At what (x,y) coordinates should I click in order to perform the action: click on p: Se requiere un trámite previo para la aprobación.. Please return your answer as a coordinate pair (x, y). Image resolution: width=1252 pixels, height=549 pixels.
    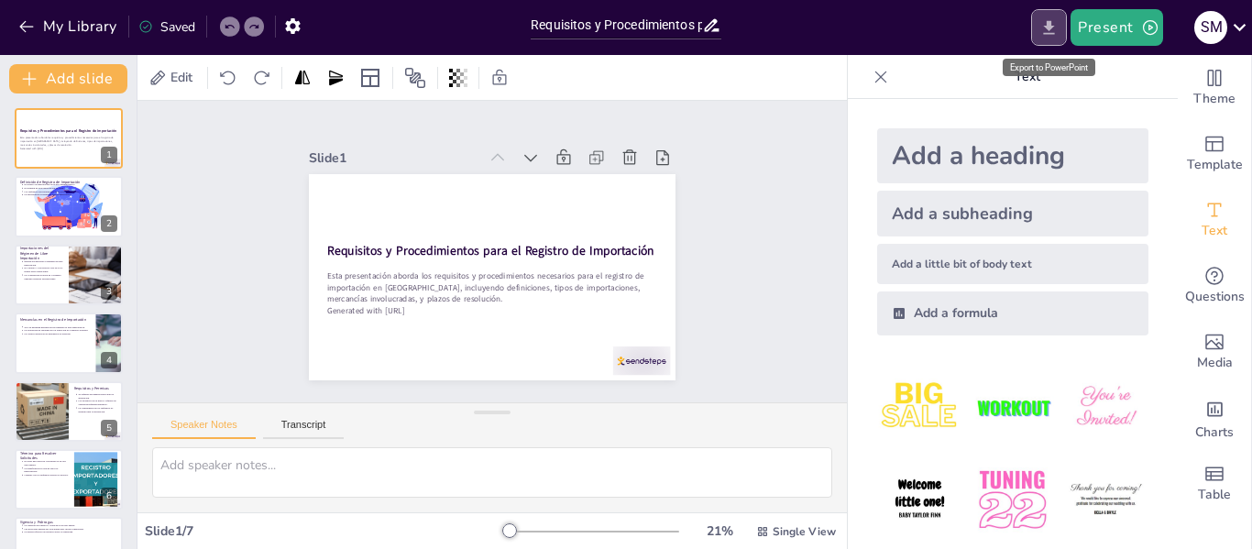
    Looking at the image, I should click on (97, 395).